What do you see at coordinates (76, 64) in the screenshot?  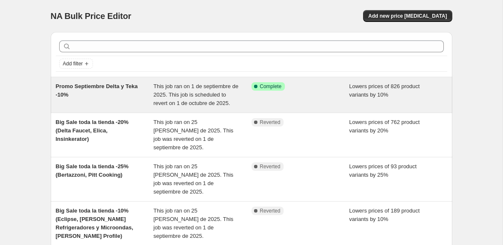 I see `button: Add filter` at bounding box center [76, 64].